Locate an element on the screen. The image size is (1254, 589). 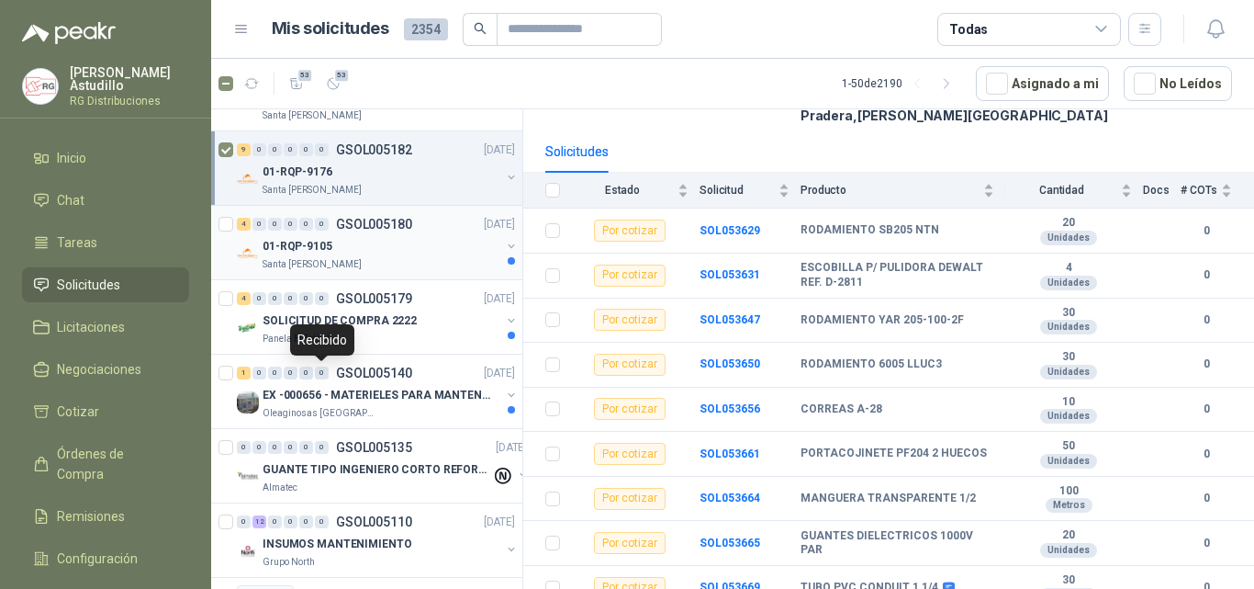
span: Inicio is located at coordinates (72, 158).